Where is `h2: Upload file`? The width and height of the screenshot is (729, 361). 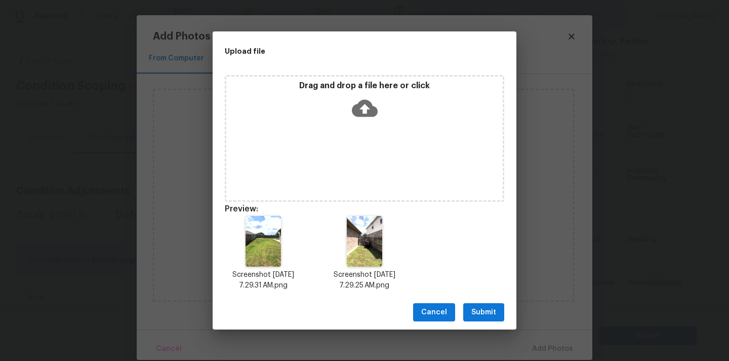
h2: Upload file is located at coordinates (342, 51).